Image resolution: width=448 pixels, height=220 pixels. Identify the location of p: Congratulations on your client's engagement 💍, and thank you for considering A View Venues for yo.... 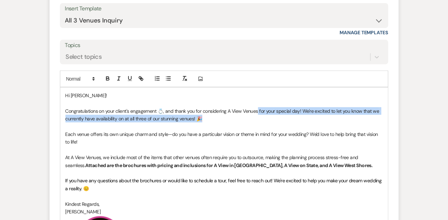
(224, 115).